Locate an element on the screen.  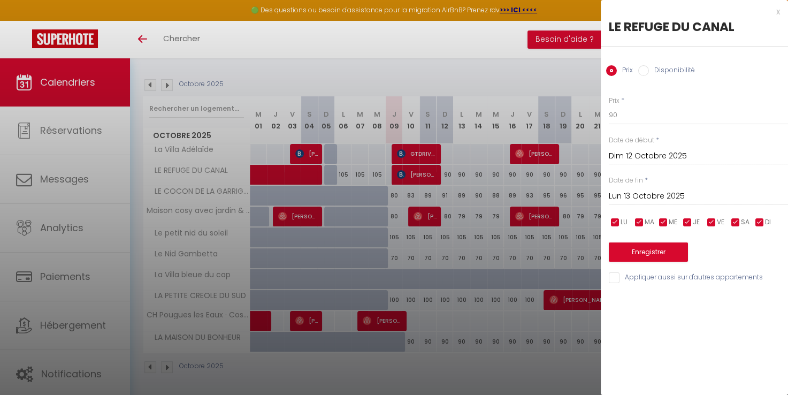
span: LU is located at coordinates (624, 222).